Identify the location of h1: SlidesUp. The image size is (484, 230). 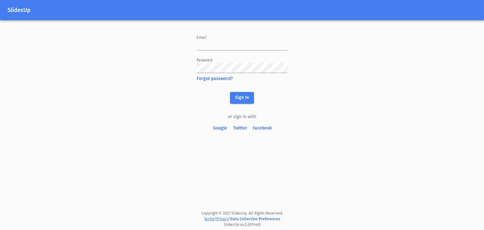
(242, 10).